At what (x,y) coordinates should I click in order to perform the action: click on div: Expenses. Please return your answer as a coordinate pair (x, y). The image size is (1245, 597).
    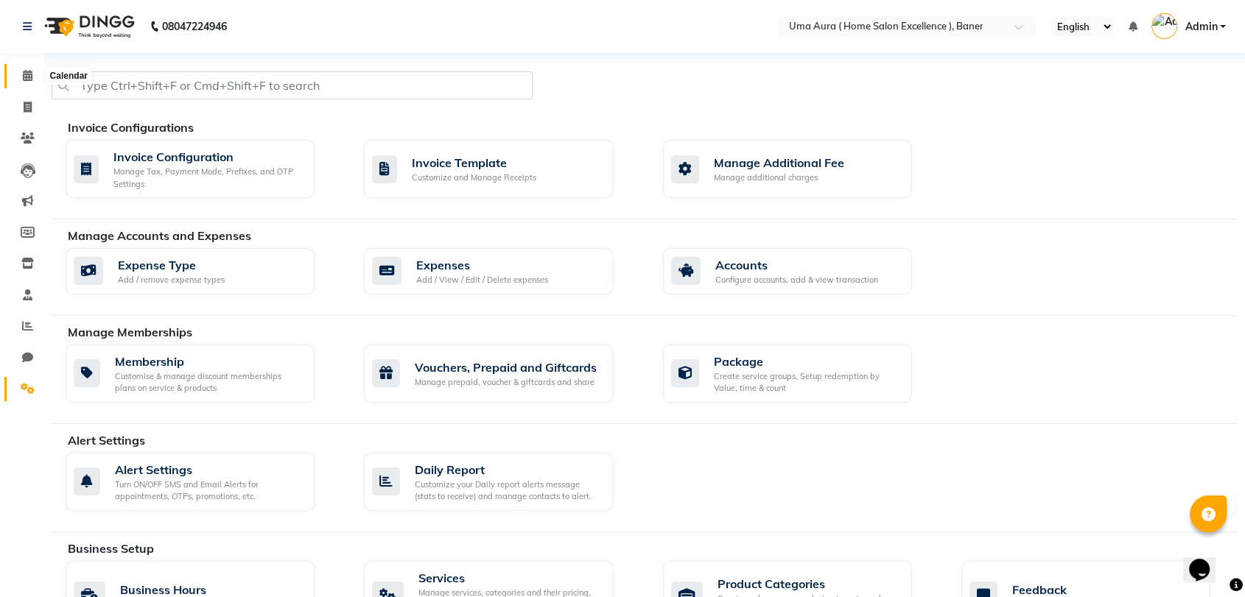
    Looking at the image, I should click on (482, 265).